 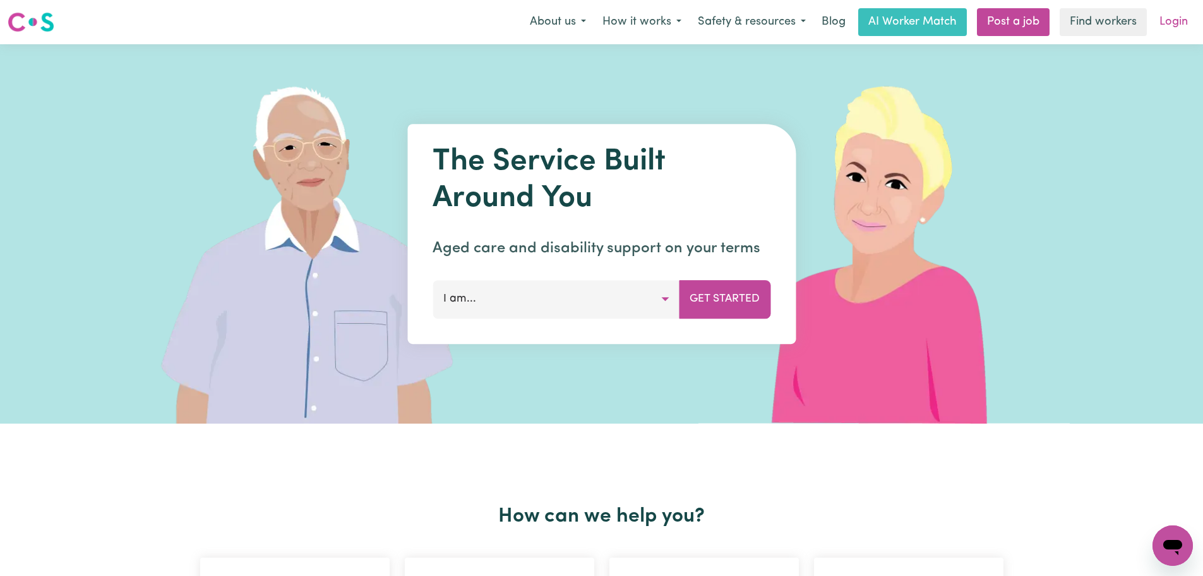 I want to click on h1: The Service Built Around You, so click(x=601, y=180).